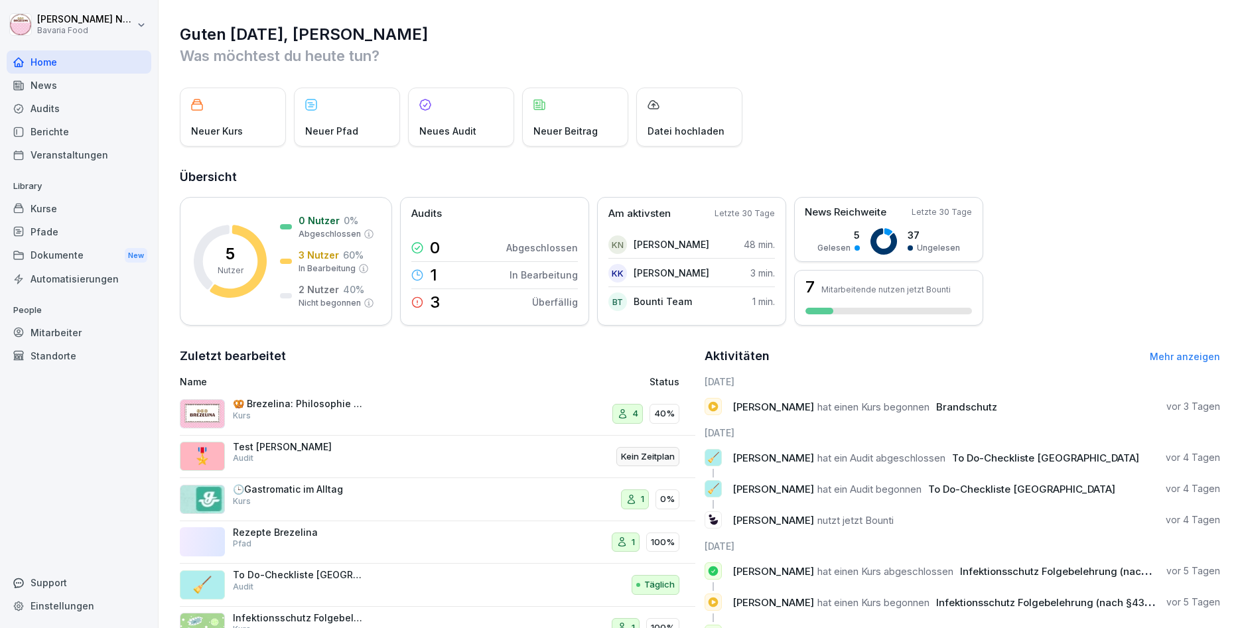  What do you see at coordinates (855, 520) in the screenshot?
I see `span: nutzt jetzt Bounti` at bounding box center [855, 520].